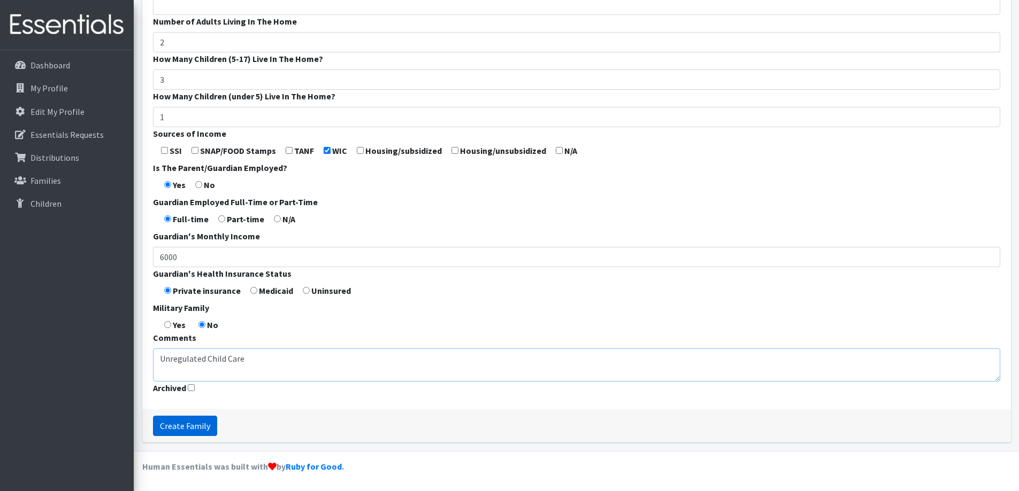  Describe the element at coordinates (50, 65) in the screenshot. I see `p: Dashboard` at that location.